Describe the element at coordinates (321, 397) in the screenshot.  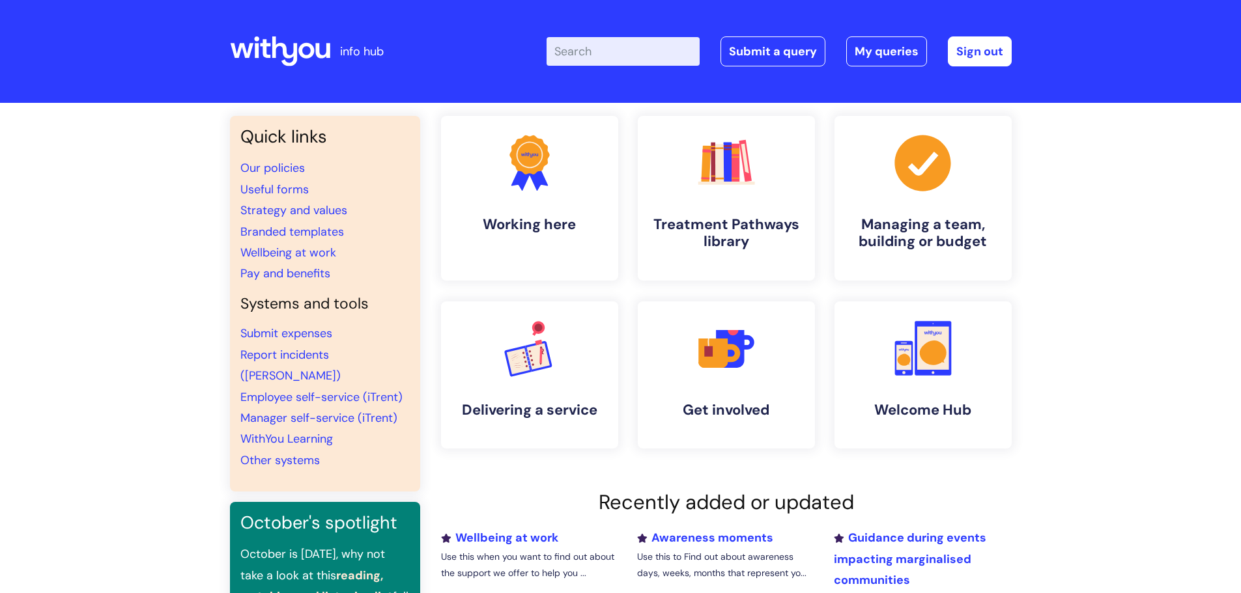
I see `a: Employee self-service (iTrent)` at that location.